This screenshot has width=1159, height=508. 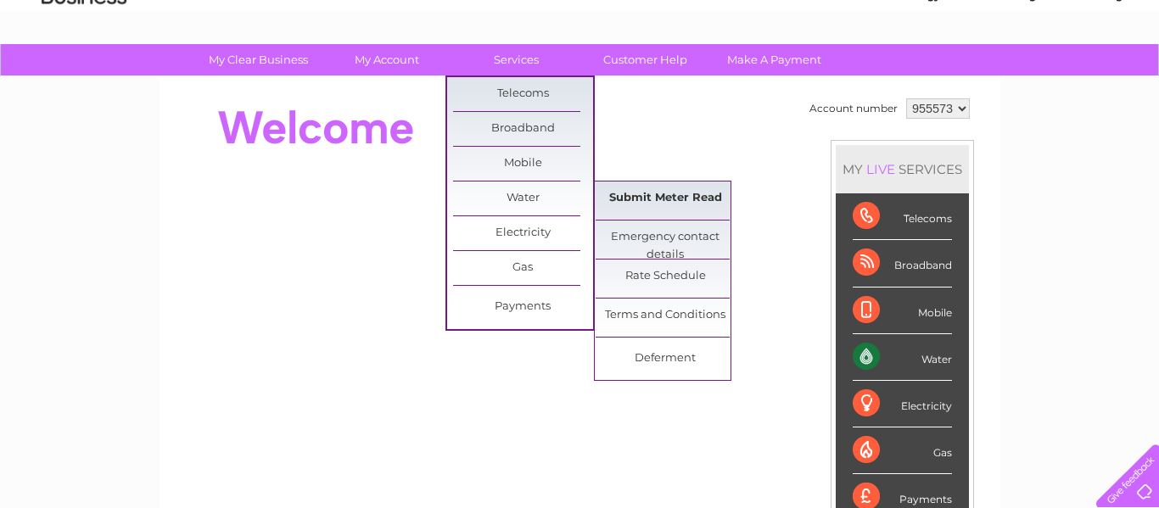 What do you see at coordinates (902, 216) in the screenshot?
I see `div: Telecoms` at bounding box center [902, 216].